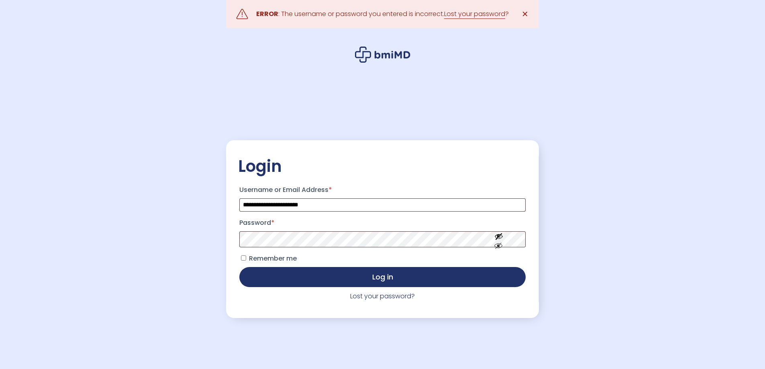 The width and height of the screenshot is (765, 369). I want to click on span: Remember me, so click(273, 258).